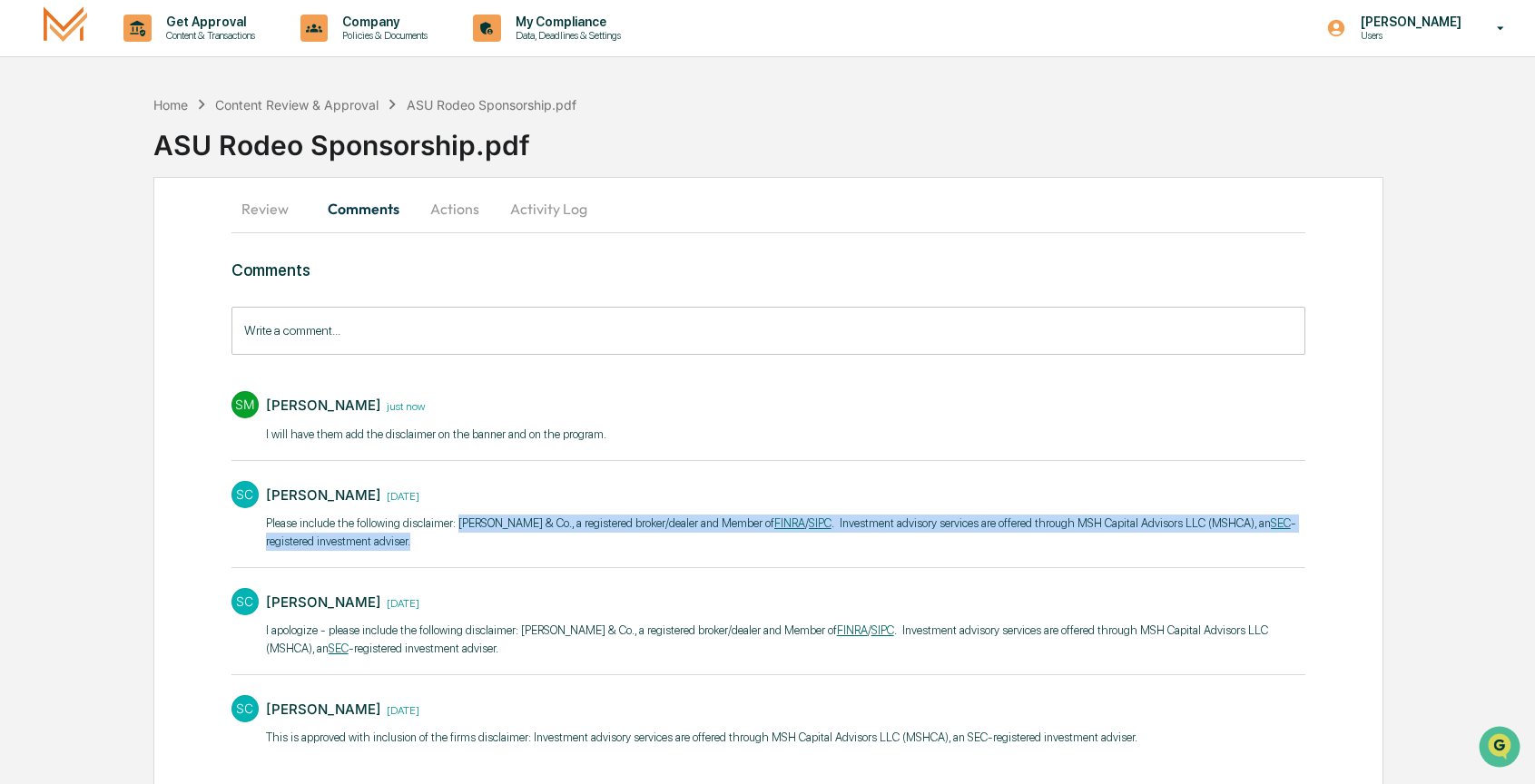 The height and width of the screenshot is (784, 1535). Describe the element at coordinates (208, 22) in the screenshot. I see `p: Get Approval` at that location.